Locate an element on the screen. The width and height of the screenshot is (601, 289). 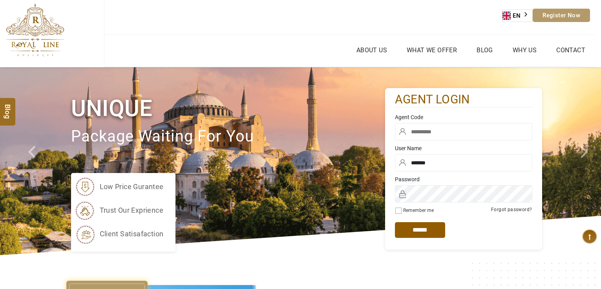
a: Contact is located at coordinates (571, 50).